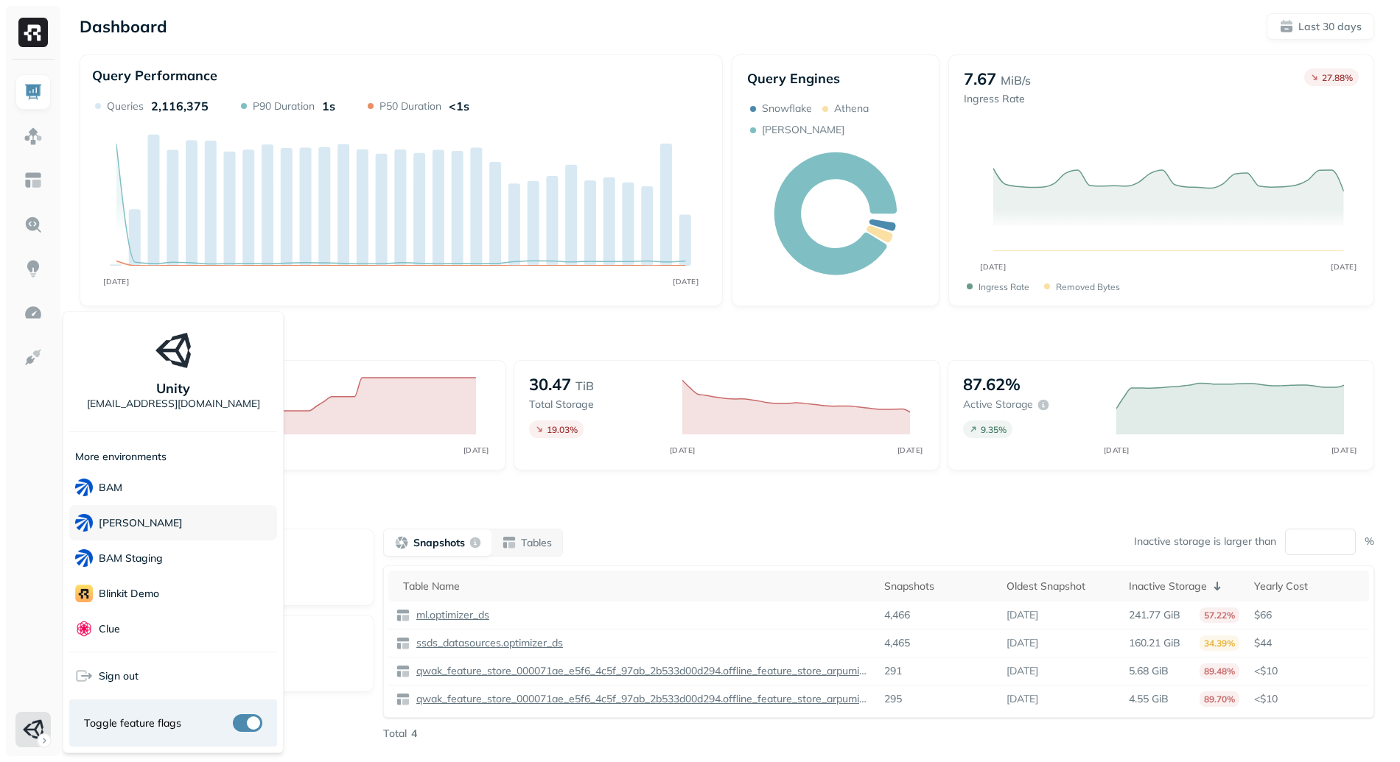  What do you see at coordinates (121, 457) in the screenshot?
I see `p: More environments` at bounding box center [121, 457].